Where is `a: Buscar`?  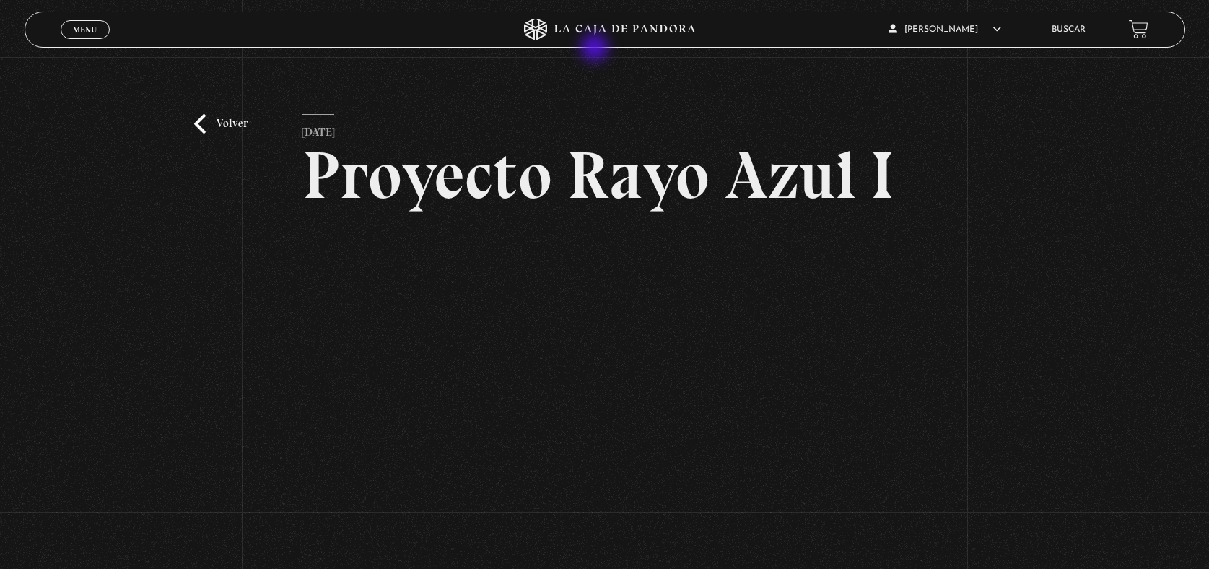 a: Buscar is located at coordinates (1069, 30).